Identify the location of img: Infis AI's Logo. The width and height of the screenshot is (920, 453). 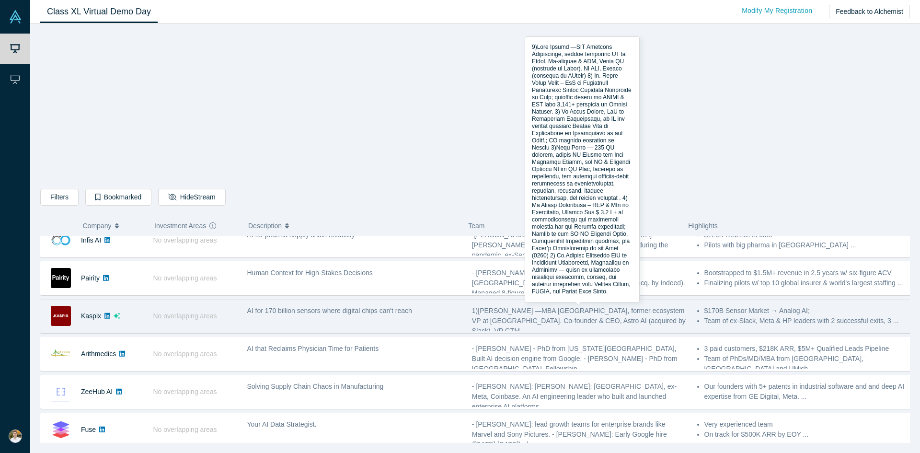
(61, 240).